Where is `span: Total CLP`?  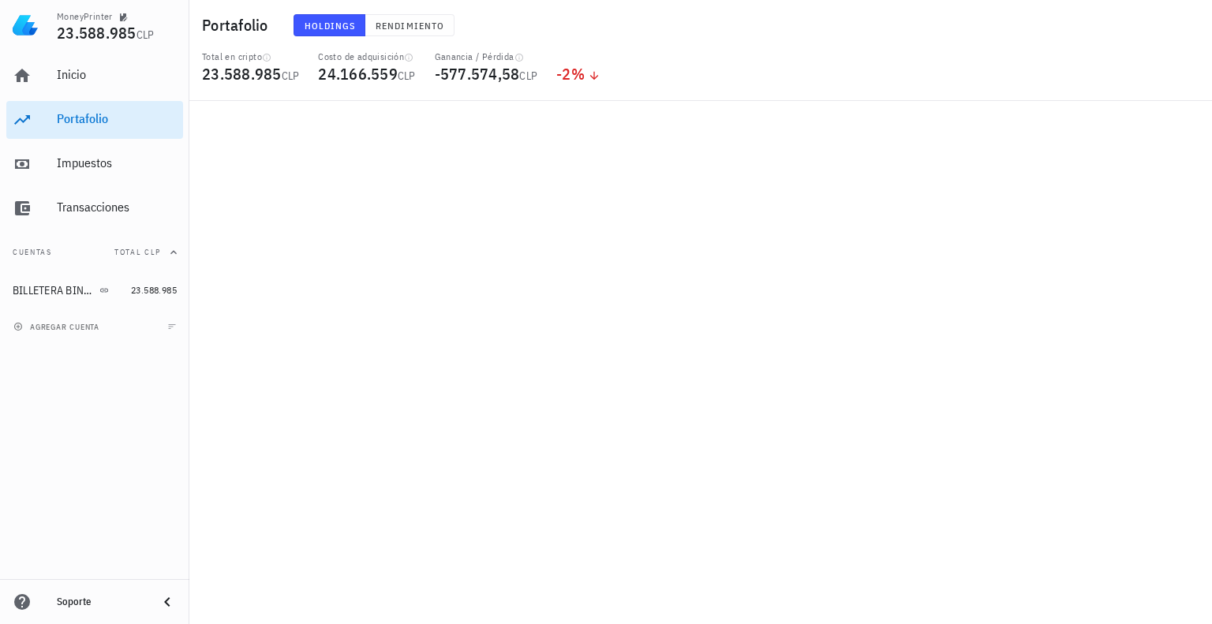
span: Total CLP is located at coordinates (137, 252).